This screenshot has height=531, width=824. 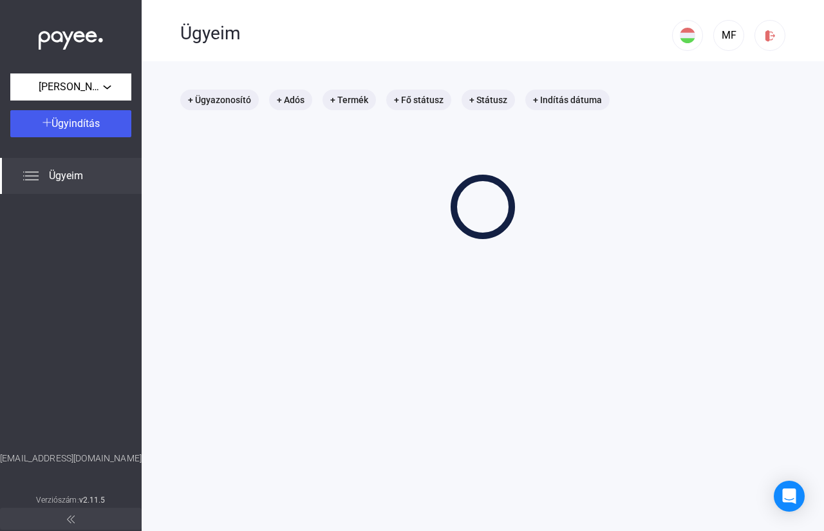 What do you see at coordinates (71, 519) in the screenshot?
I see `img: arrow-double-left-grey.svg` at bounding box center [71, 519].